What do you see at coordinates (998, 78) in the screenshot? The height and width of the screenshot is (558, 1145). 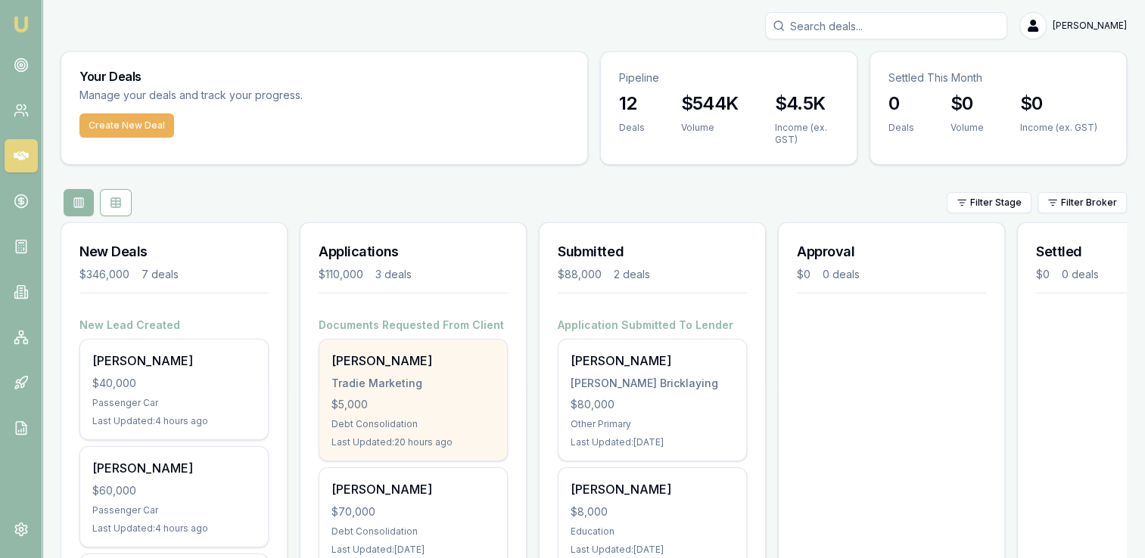 I see `p: Settled This Month` at bounding box center [998, 78].